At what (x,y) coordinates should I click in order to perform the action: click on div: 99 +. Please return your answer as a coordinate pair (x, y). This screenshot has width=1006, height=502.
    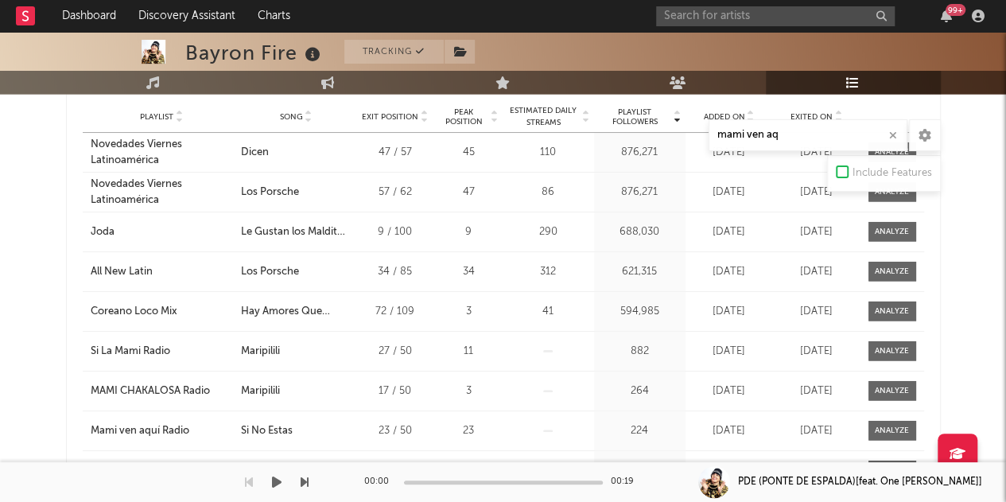
    Looking at the image, I should click on (955, 10).